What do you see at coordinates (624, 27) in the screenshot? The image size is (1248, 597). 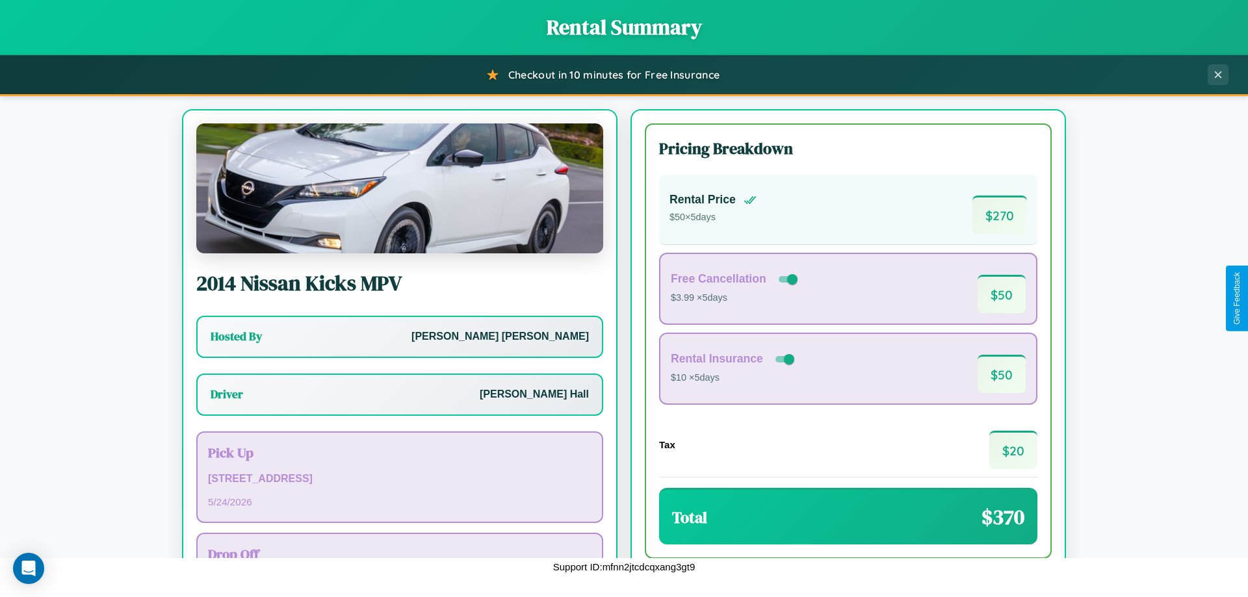 I see `h1: Rental Summary` at bounding box center [624, 27].